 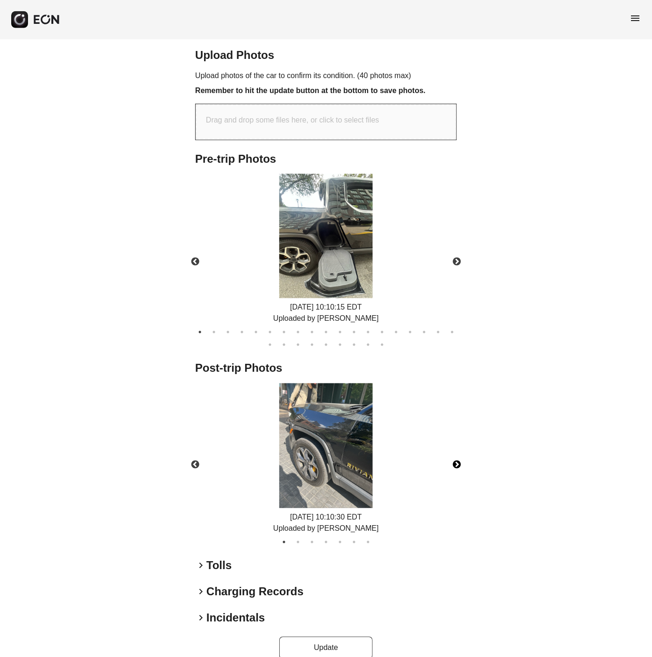 I want to click on button: 12, so click(x=354, y=332).